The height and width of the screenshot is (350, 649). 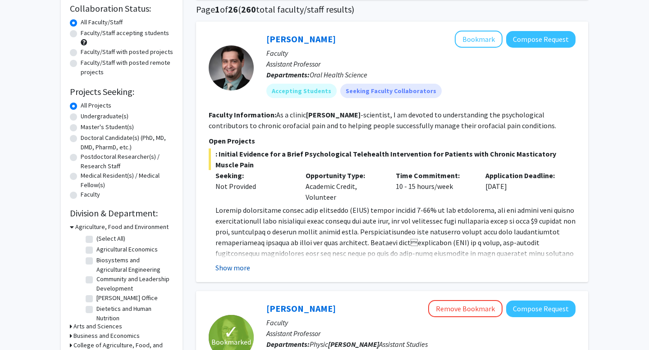 What do you see at coordinates (134, 284) in the screenshot?
I see `label: Community and Leadership Development` at bounding box center [134, 284].